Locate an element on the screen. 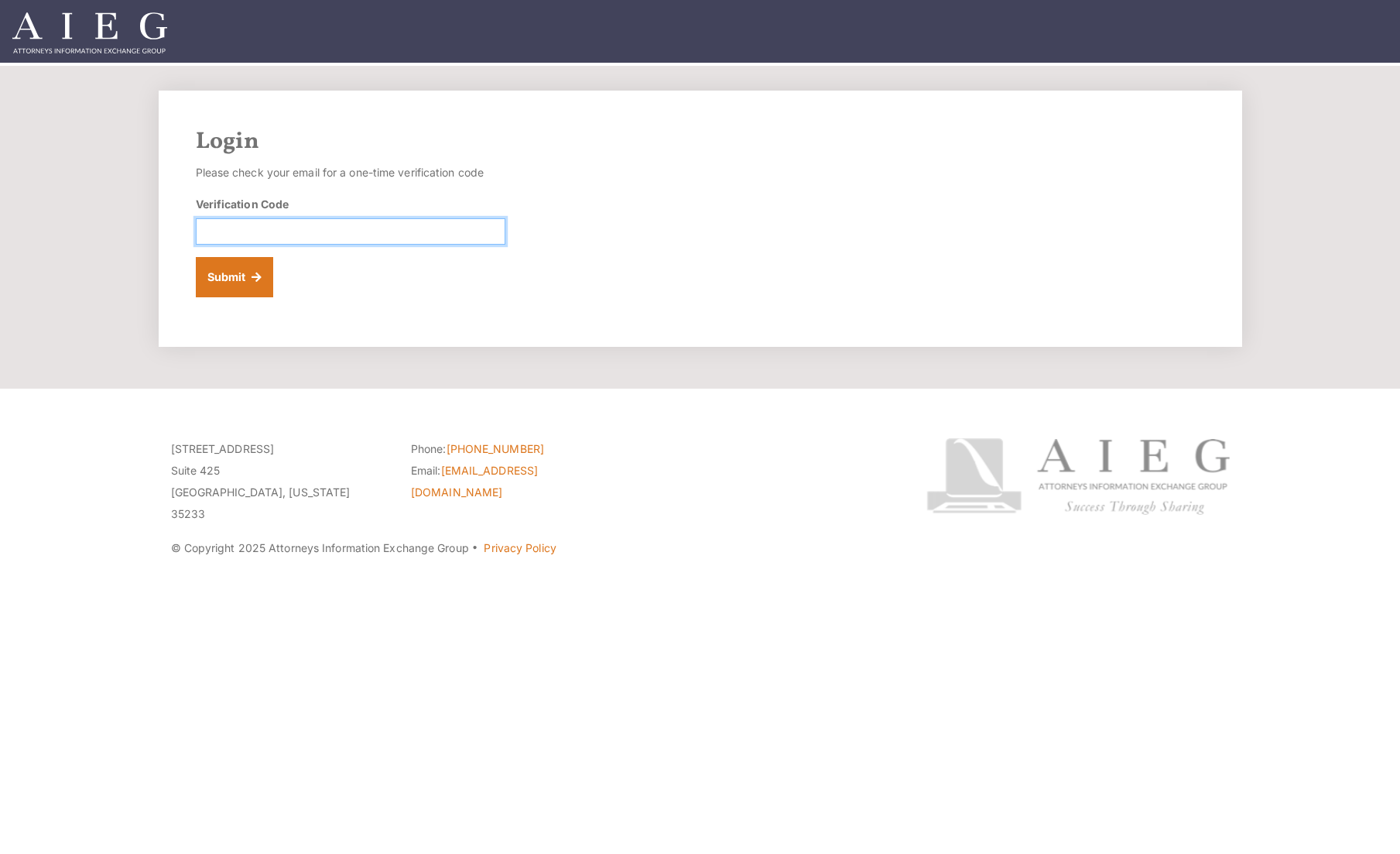 This screenshot has height=854, width=1400. h2: Login is located at coordinates (700, 142).